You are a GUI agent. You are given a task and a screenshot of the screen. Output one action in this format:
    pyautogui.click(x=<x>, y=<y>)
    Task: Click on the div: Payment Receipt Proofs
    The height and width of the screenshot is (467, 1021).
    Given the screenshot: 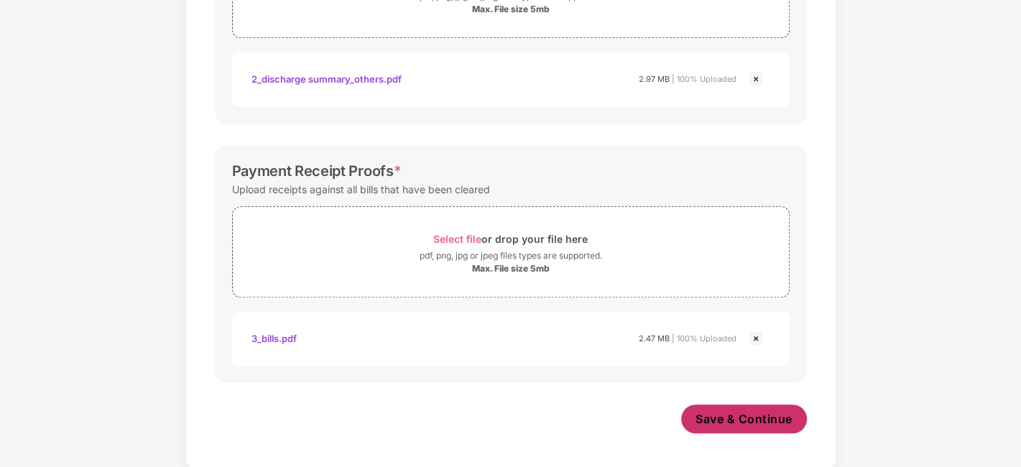 What is the action you would take?
    pyautogui.click(x=317, y=171)
    